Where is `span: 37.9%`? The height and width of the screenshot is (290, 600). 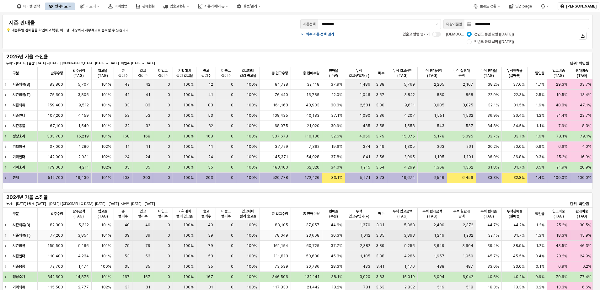
span: 37.9% is located at coordinates (336, 84).